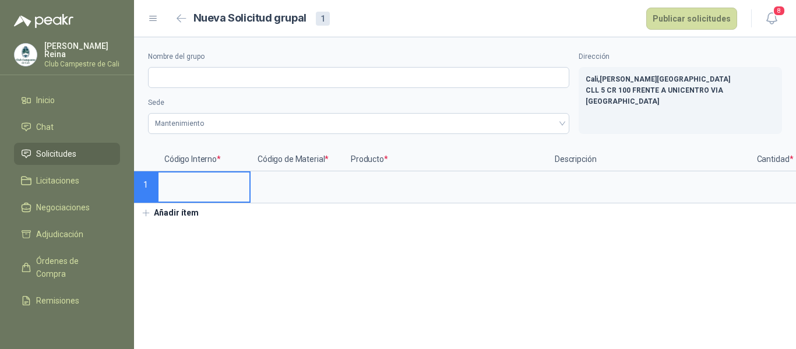 This screenshot has height=349, width=796. I want to click on a: Negociaciones, so click(67, 208).